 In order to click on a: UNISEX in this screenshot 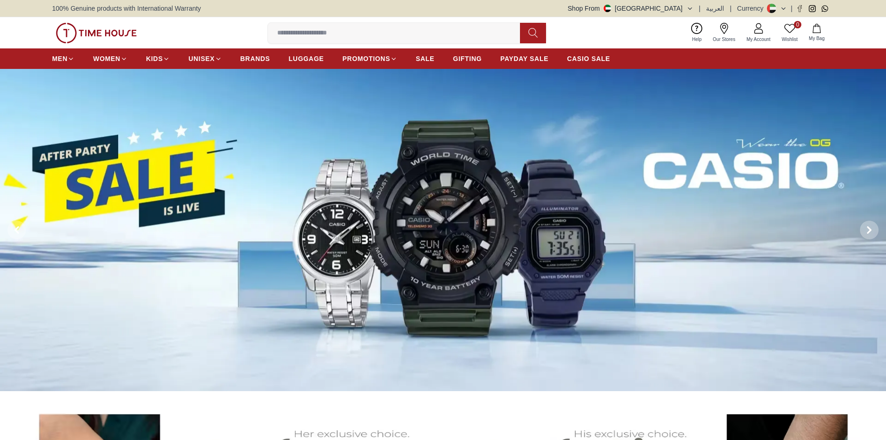, I will do `click(205, 59)`.